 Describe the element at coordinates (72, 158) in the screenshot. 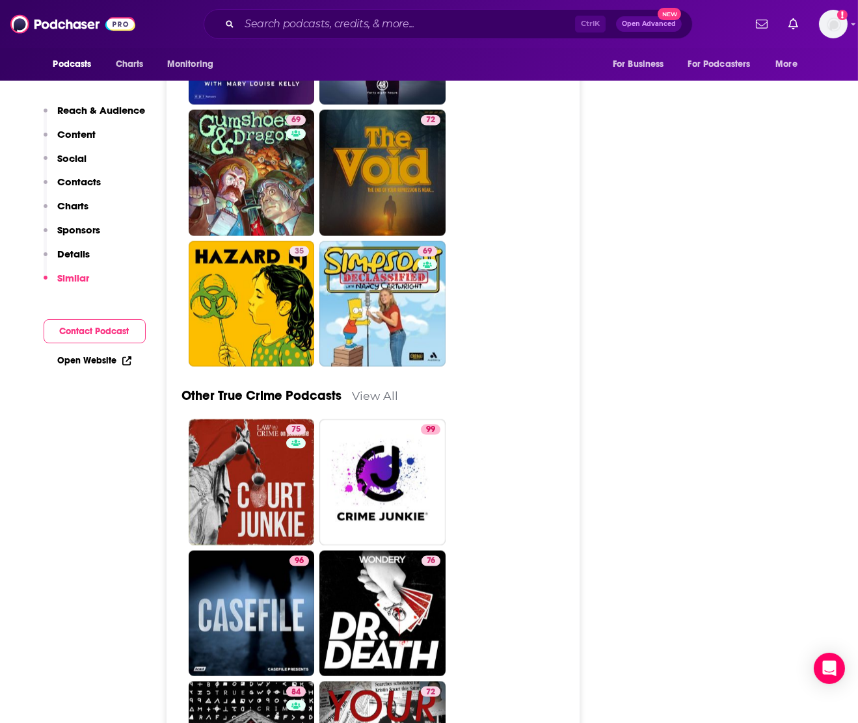

I see `p: Social` at that location.